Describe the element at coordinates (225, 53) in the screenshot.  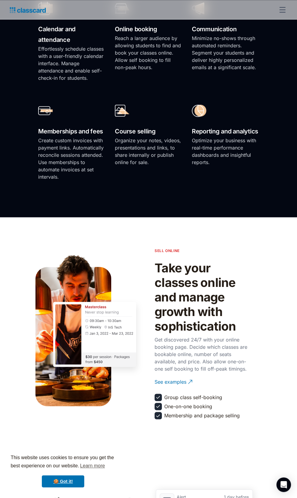
I see `p: Minimize no-shows through automated reminders. Segment your students and deliver highly personali...` at that location.